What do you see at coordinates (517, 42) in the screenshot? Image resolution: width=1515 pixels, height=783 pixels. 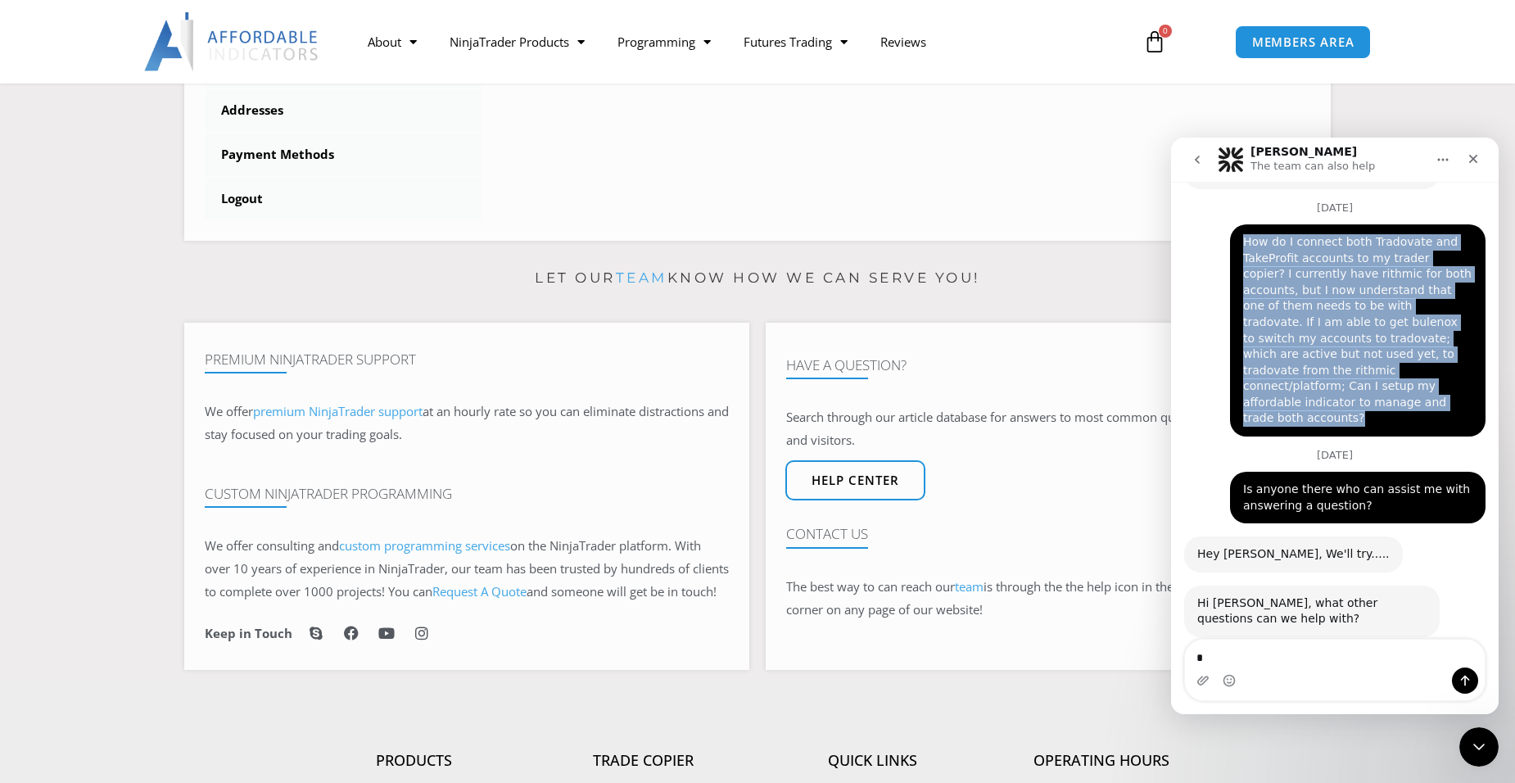 I see `a: NinjaTrader Products` at bounding box center [517, 42].